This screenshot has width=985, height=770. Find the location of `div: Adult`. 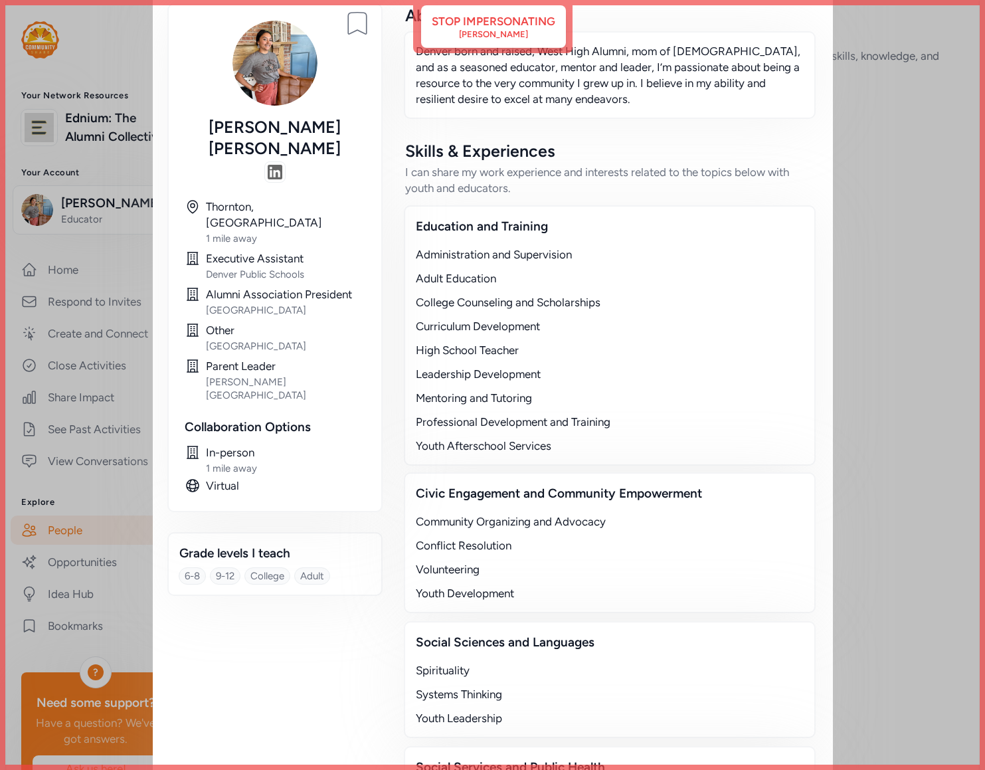

div: Adult is located at coordinates (312, 576).